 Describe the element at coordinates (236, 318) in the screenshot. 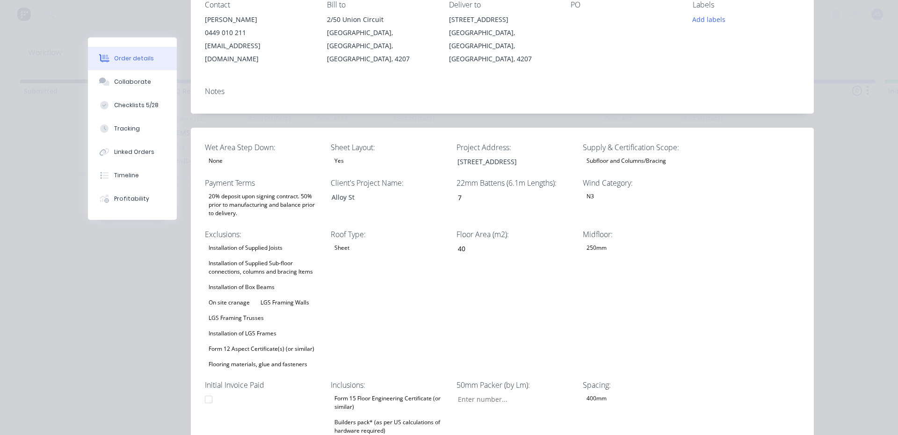

I see `div: LGS Framing Trusses` at that location.